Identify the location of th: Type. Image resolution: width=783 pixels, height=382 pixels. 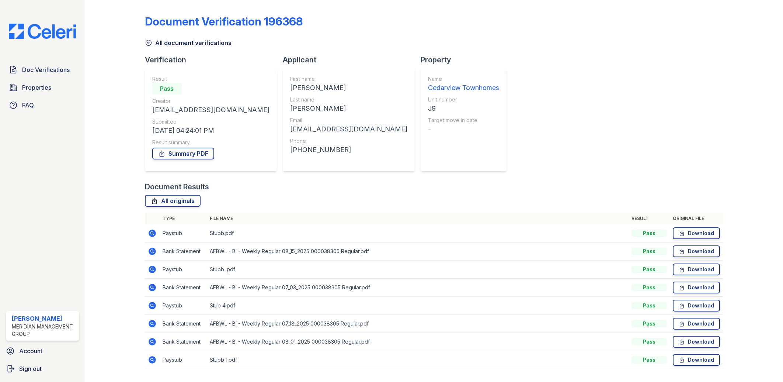
(183, 218).